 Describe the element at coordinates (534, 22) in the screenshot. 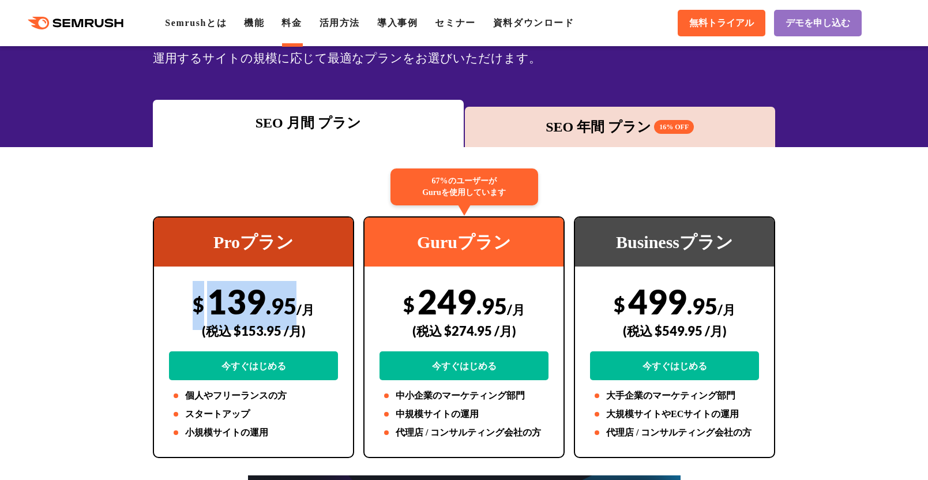

I see `a: 資料ダウンロード` at that location.